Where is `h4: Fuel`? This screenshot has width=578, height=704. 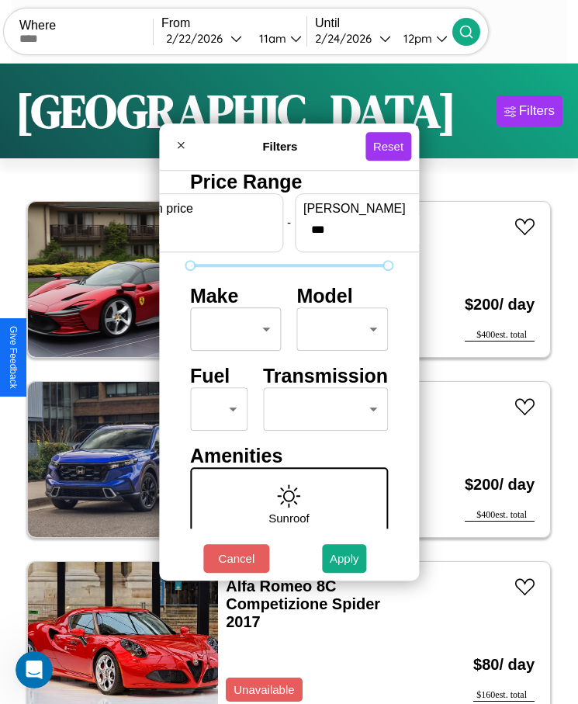 h4: Fuel is located at coordinates (219, 376).